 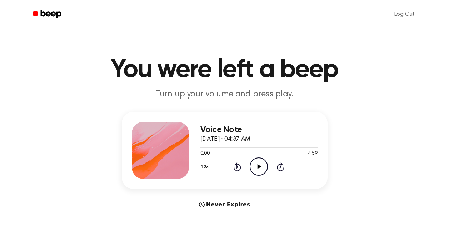 I want to click on button: 1.0x, so click(x=206, y=167).